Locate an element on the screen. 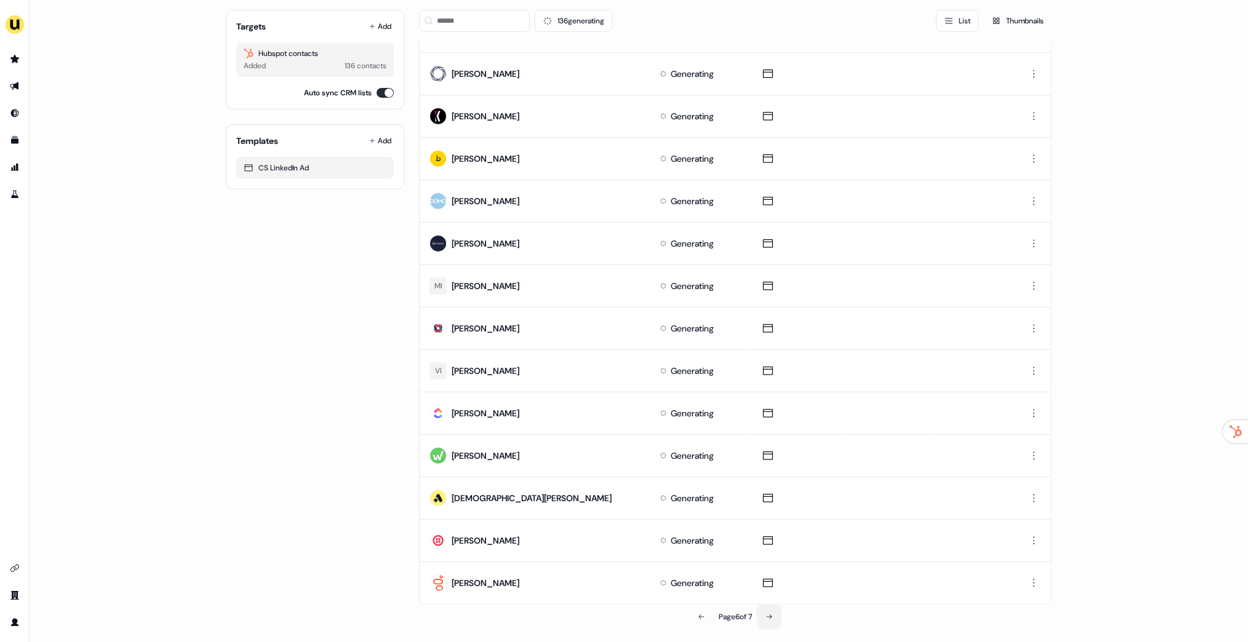 The width and height of the screenshot is (1248, 642). a: Go to team is located at coordinates (15, 596).